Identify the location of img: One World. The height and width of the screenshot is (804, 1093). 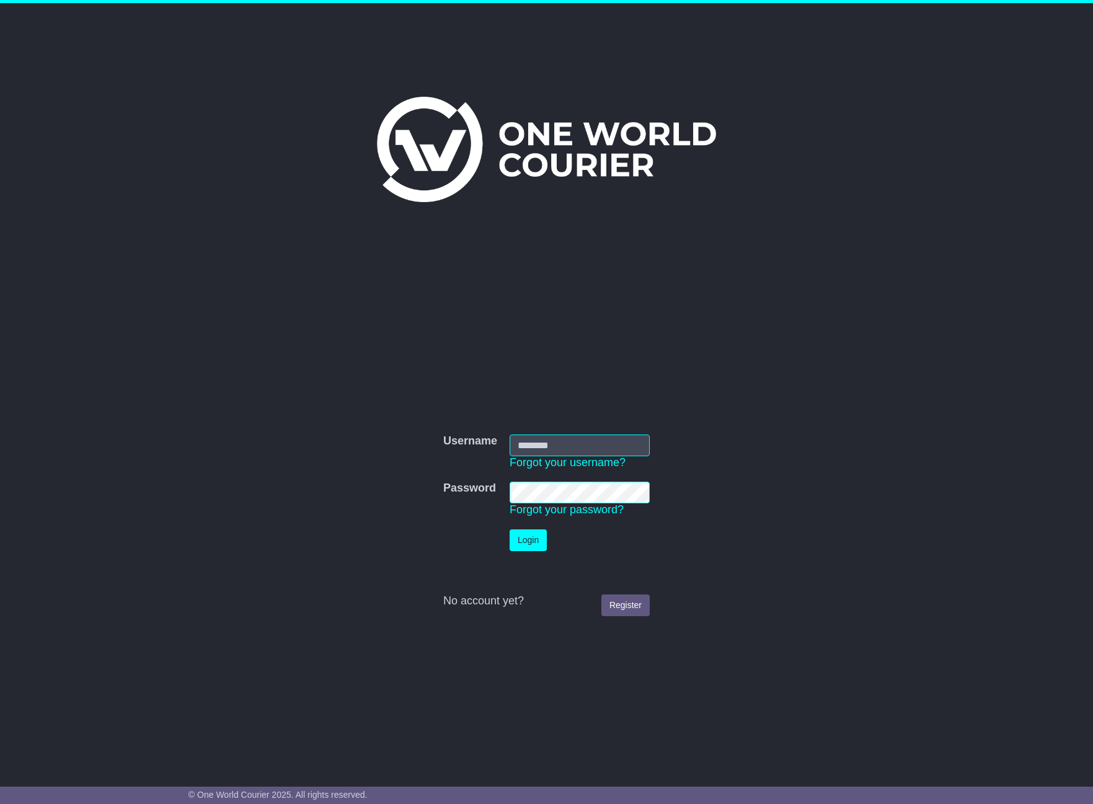
(546, 149).